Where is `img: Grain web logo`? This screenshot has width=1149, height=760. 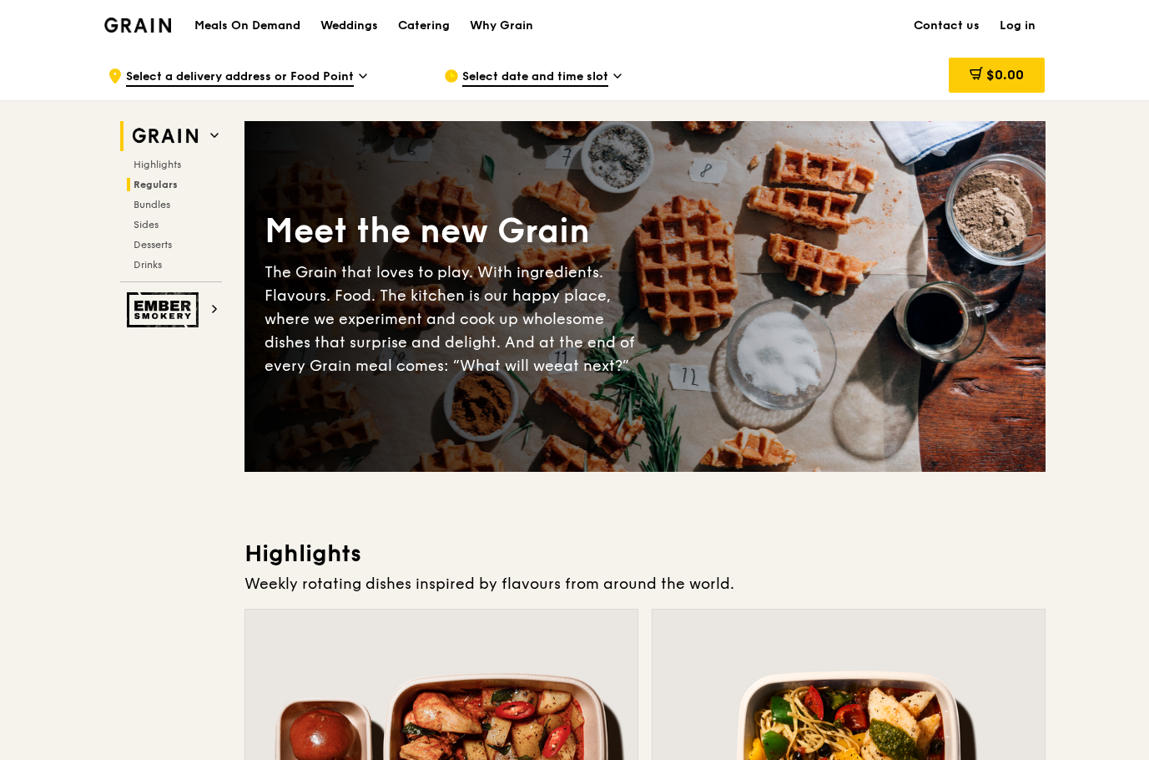
img: Grain web logo is located at coordinates (165, 136).